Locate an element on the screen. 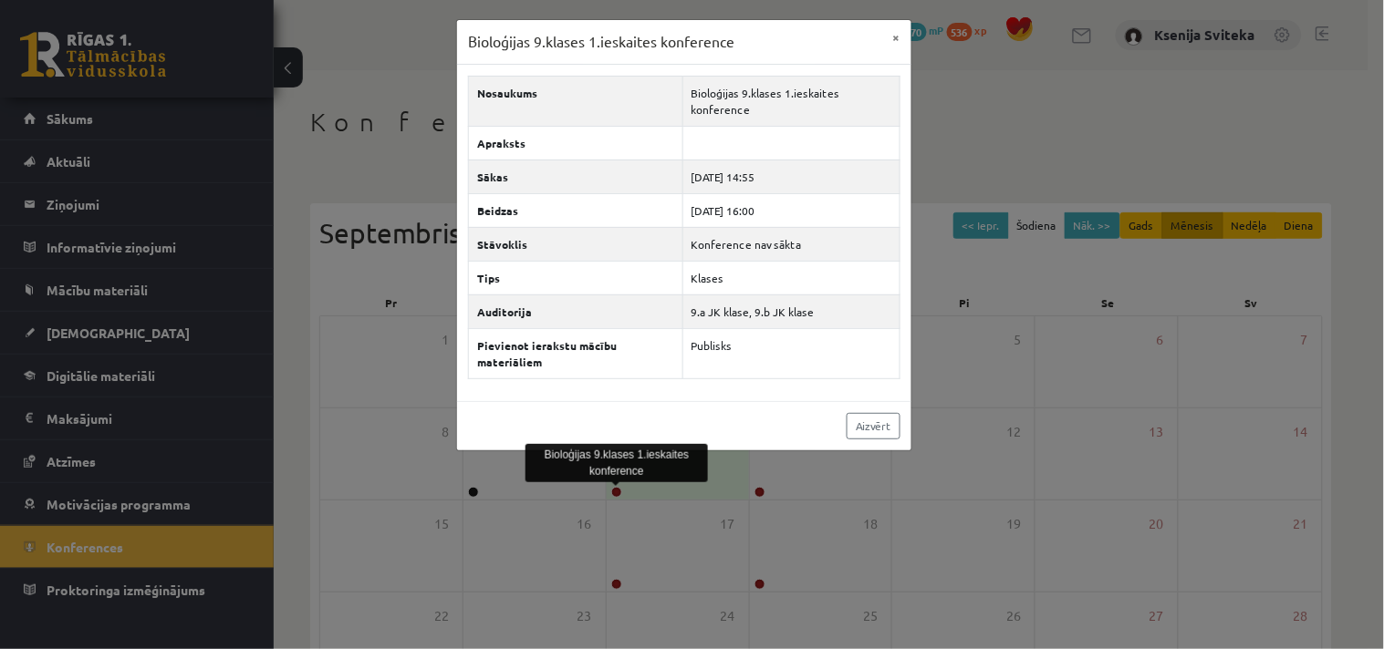 The image size is (1384, 649). th: Pievienot ierakstu mācību materiāliem is located at coordinates (576, 353).